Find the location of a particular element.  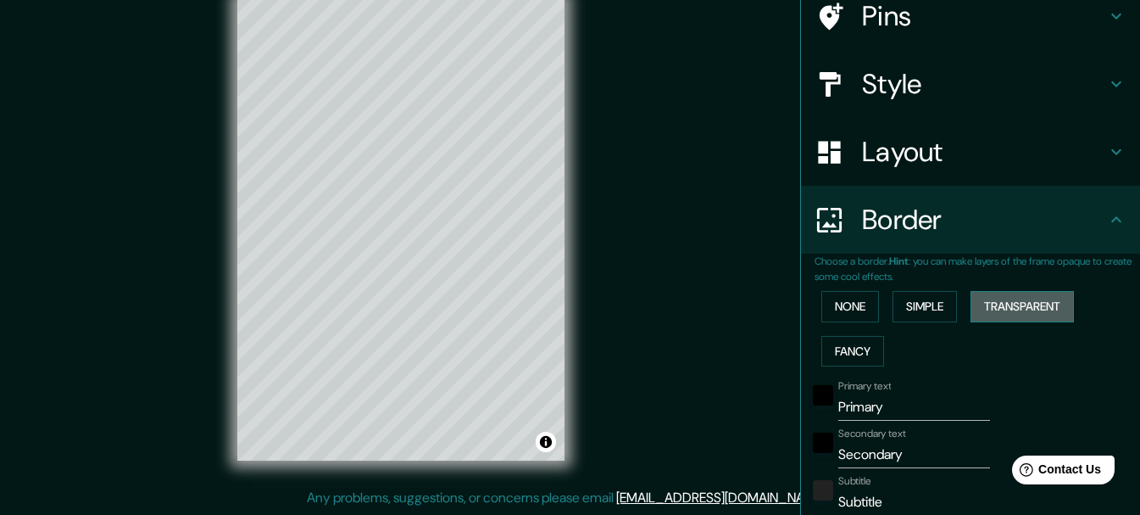

h4: Style is located at coordinates (984, 84).